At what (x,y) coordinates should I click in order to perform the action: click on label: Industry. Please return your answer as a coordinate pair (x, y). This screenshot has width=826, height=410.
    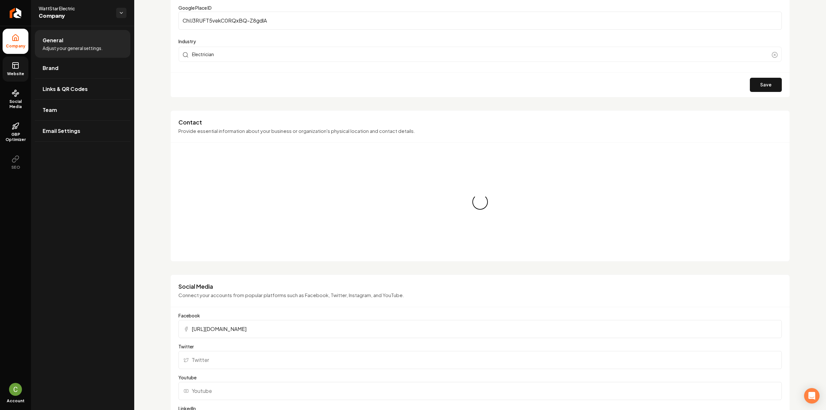
    Looking at the image, I should click on (480, 41).